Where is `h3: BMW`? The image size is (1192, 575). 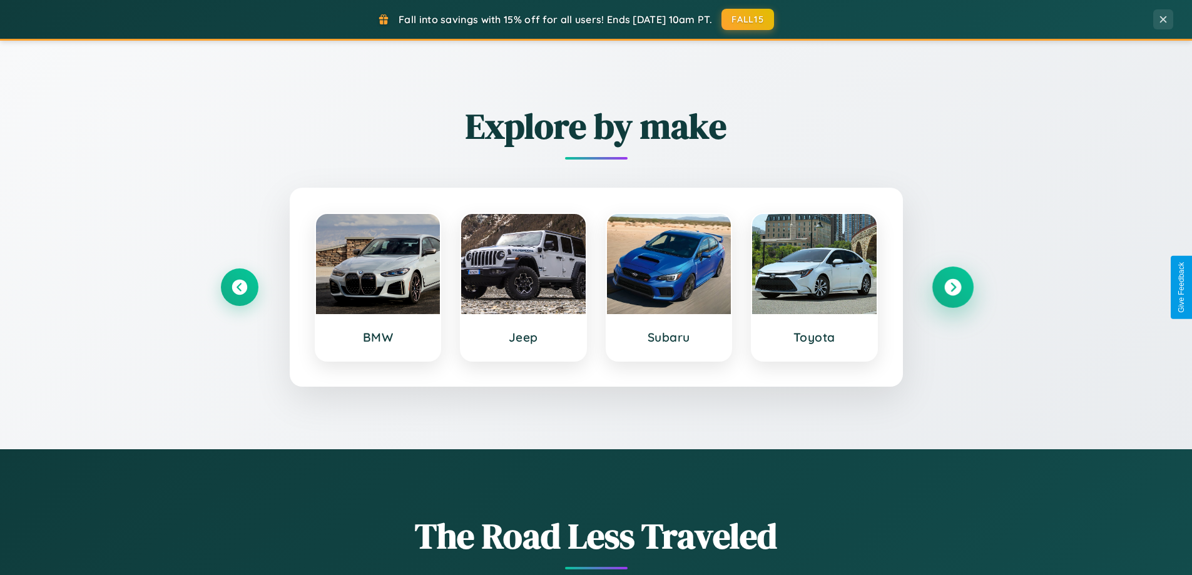
h3: BMW is located at coordinates (378, 337).